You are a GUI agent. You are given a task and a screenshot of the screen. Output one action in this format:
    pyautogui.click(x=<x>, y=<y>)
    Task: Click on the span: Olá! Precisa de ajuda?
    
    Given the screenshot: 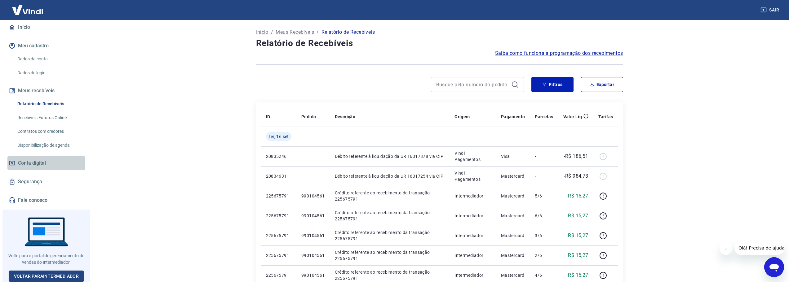 What is the action you would take?
    pyautogui.click(x=28, y=7)
    